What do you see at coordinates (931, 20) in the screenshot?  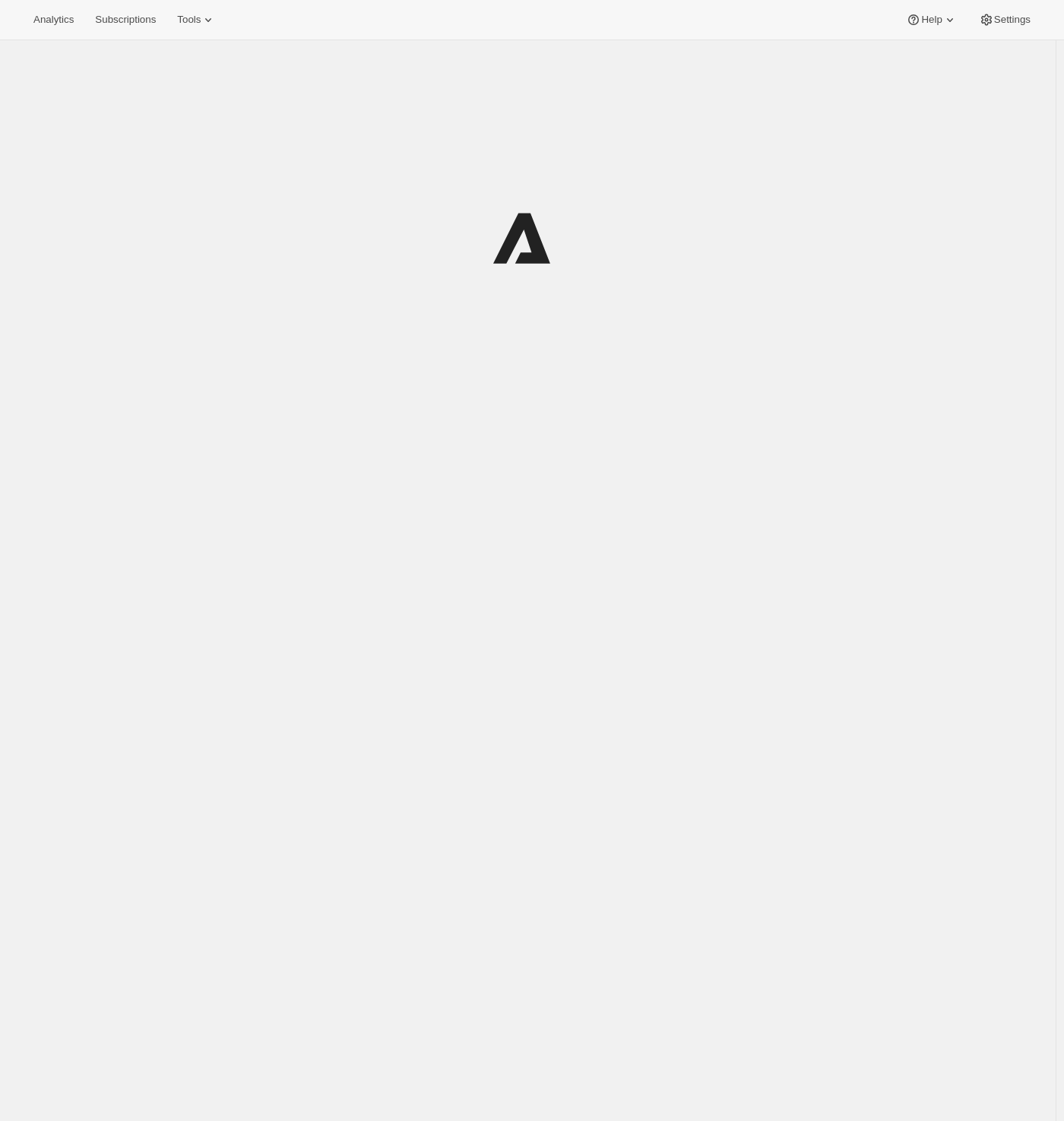 I see `span: Help` at bounding box center [931, 20].